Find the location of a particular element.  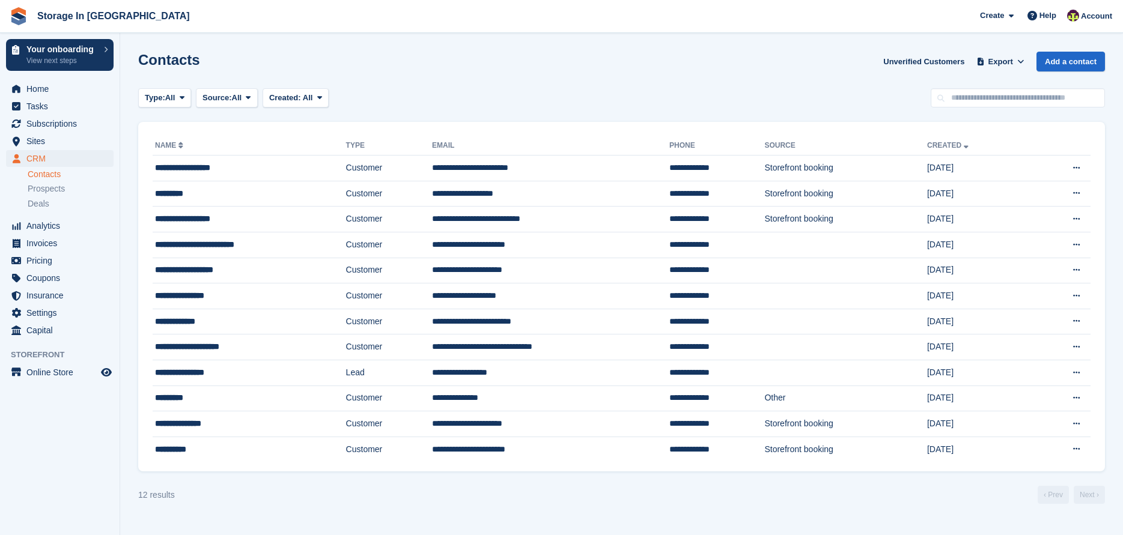

a: Add a contact is located at coordinates (1070, 61).